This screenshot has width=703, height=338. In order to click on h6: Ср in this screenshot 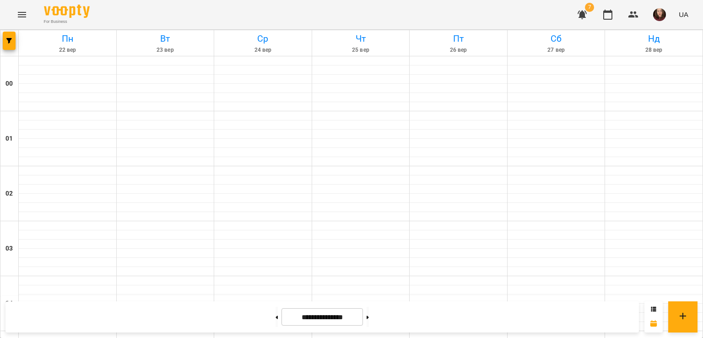, I will do `click(263, 38)`.